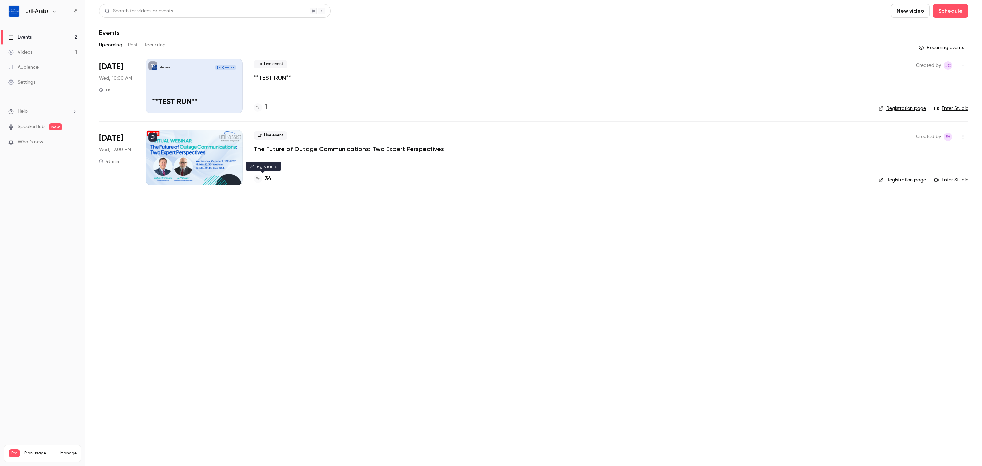  What do you see at coordinates (109, 161) in the screenshot?
I see `div: 45 min` at bounding box center [109, 161].